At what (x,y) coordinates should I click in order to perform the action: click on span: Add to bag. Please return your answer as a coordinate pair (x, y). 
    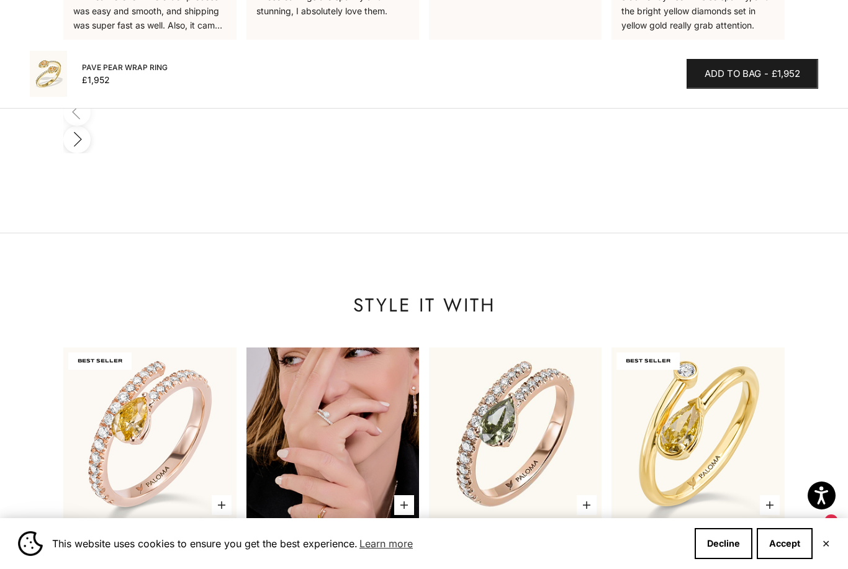
    Looking at the image, I should click on (732, 74).